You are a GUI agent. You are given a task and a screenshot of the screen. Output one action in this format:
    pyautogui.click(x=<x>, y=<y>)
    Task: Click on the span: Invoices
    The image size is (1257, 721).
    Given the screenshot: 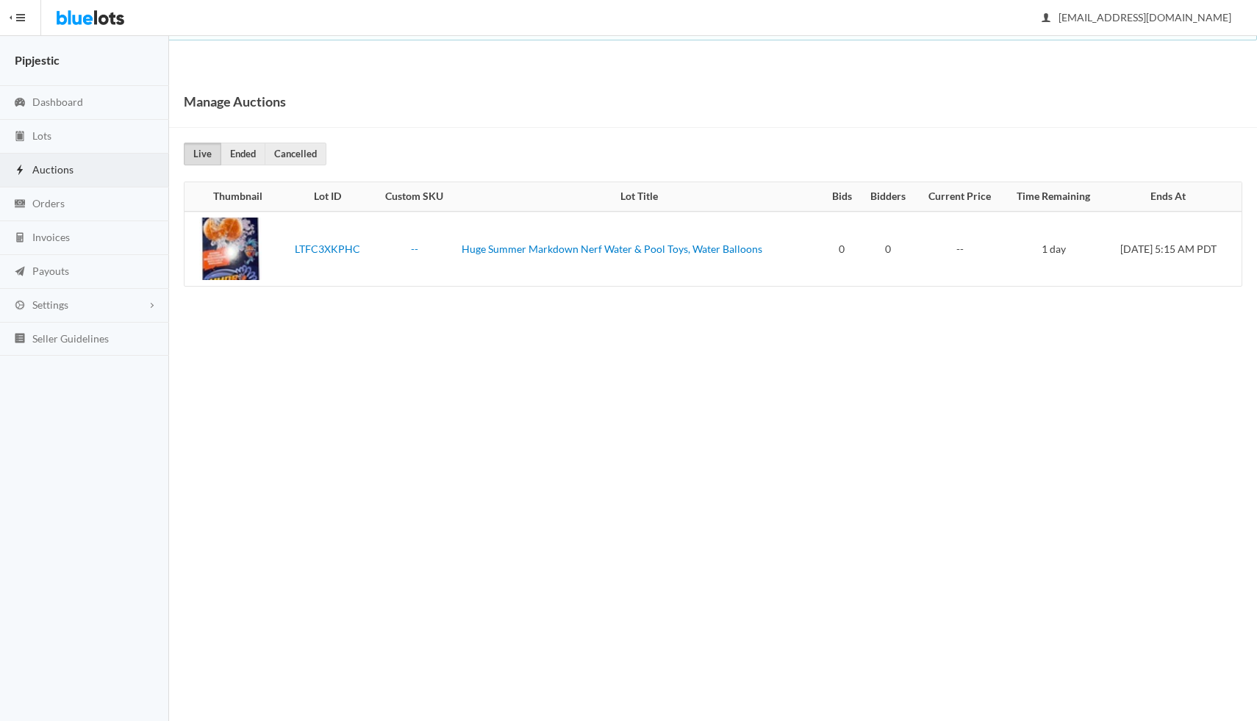 What is the action you would take?
    pyautogui.click(x=51, y=237)
    